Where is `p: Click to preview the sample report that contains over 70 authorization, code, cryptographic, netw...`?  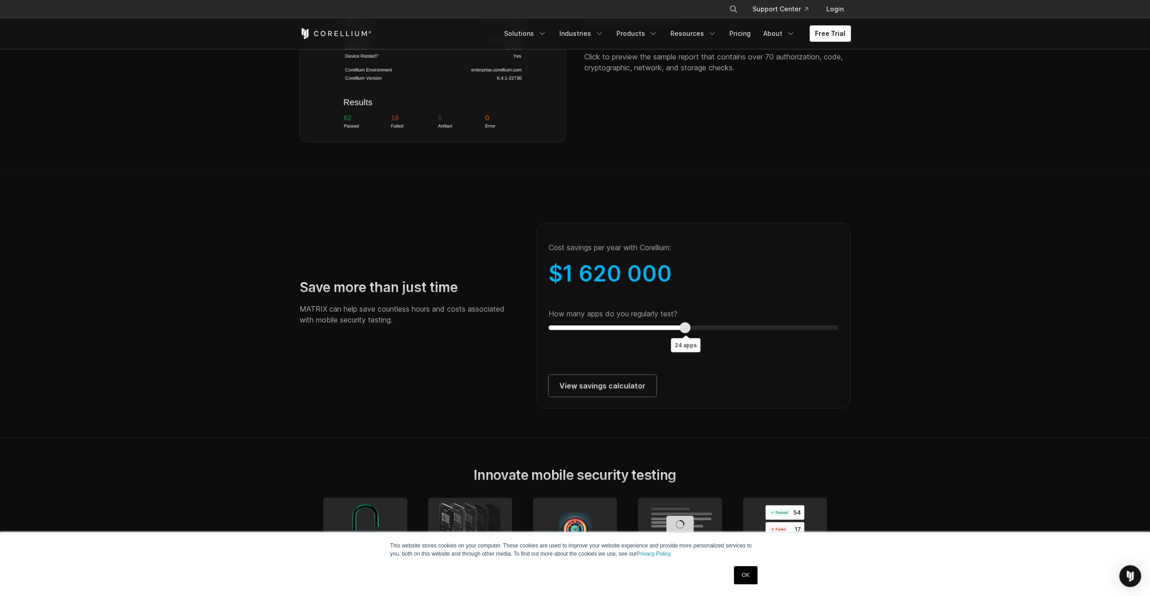 p: Click to preview the sample report that contains over 70 authorization, code, cryptographic, netw... is located at coordinates (718, 62).